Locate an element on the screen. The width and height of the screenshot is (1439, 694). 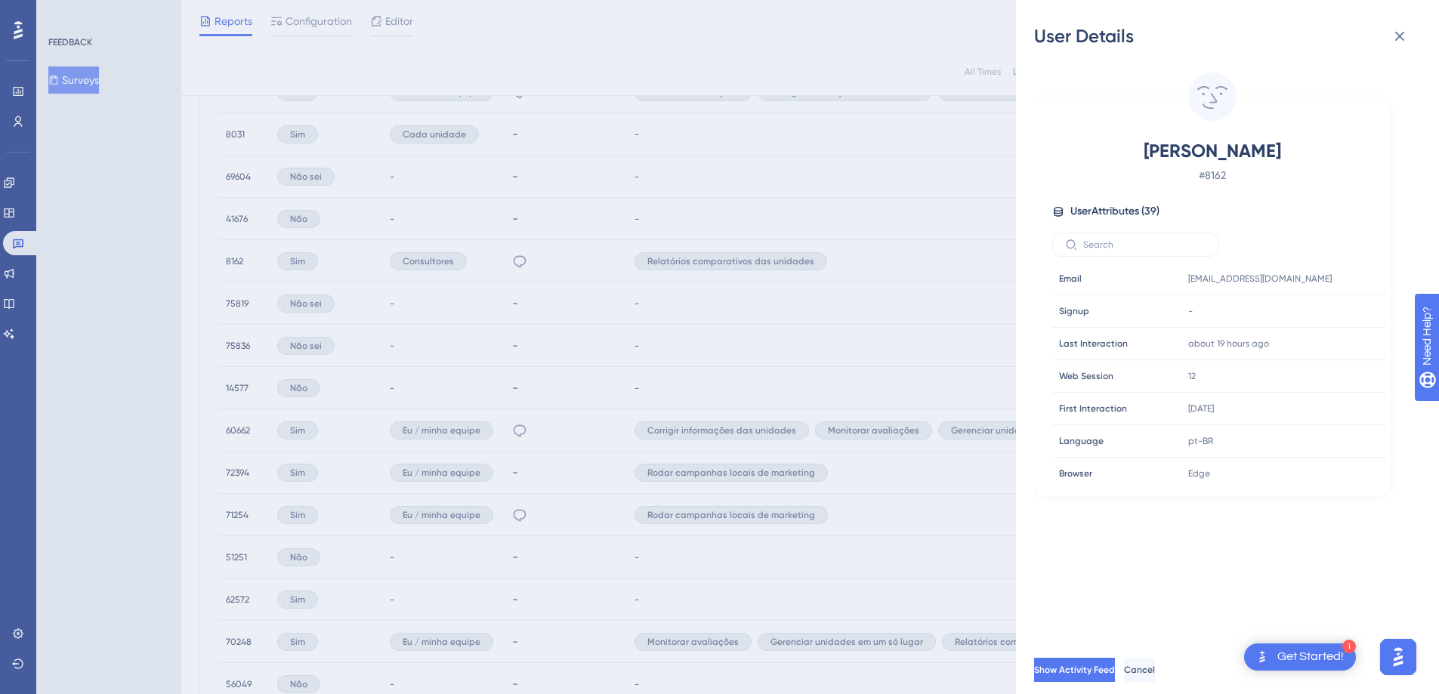
time: about 19 hours ago is located at coordinates (1228, 344).